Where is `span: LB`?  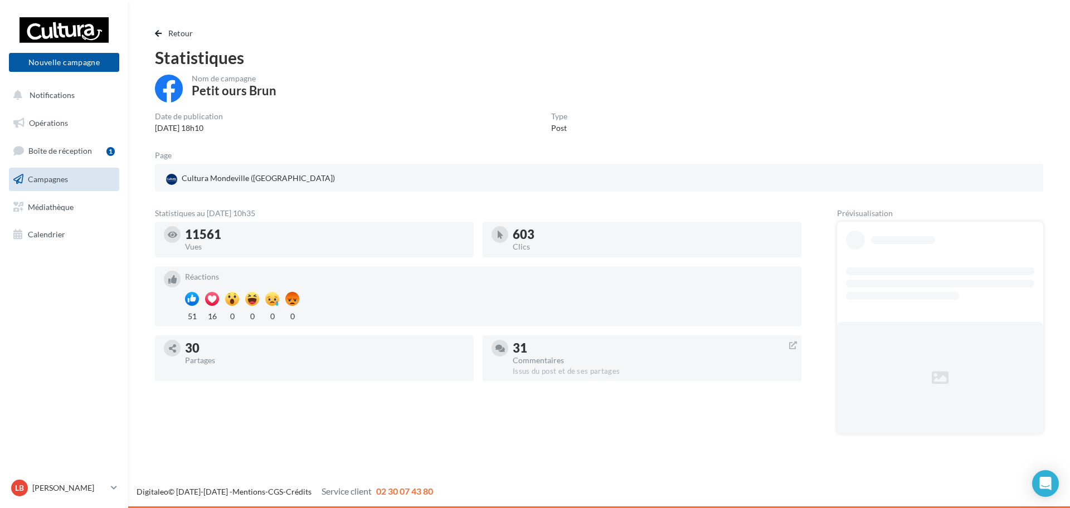 span: LB is located at coordinates (19, 488).